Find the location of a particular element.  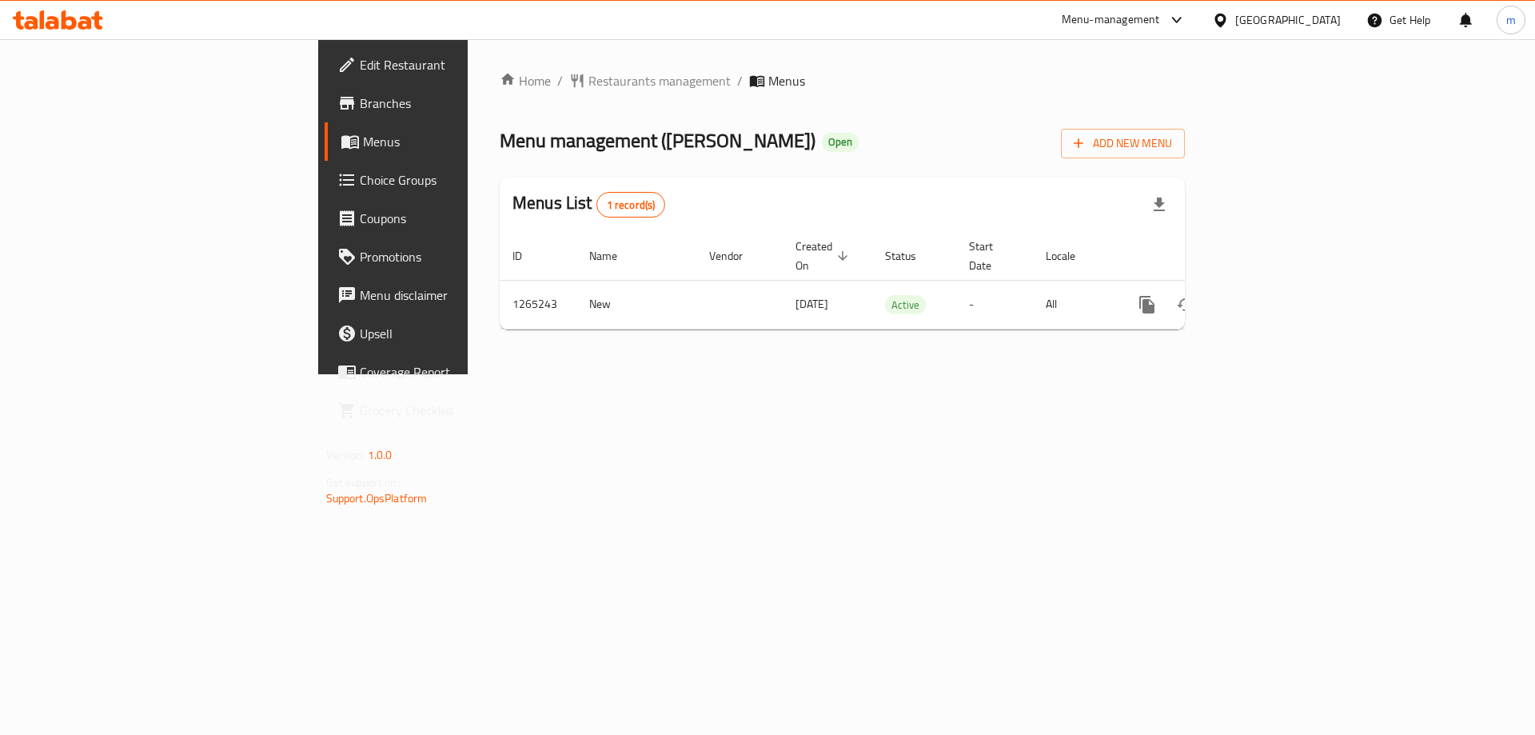

a: Menu disclaimer is located at coordinates (449, 295).